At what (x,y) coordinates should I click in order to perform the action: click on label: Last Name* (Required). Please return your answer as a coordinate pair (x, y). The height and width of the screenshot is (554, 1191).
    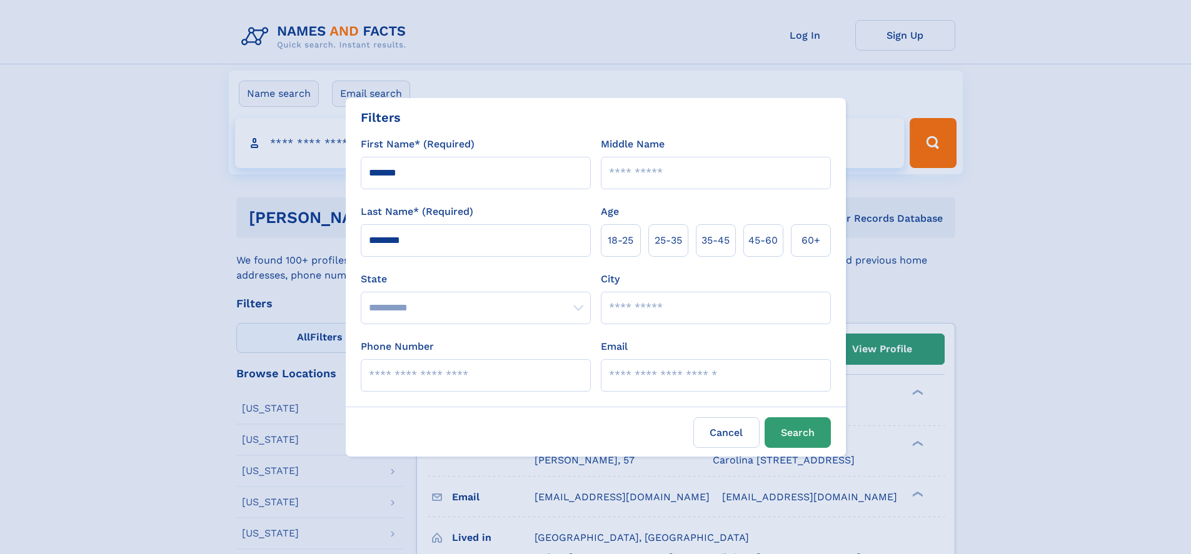
    Looking at the image, I should click on (417, 212).